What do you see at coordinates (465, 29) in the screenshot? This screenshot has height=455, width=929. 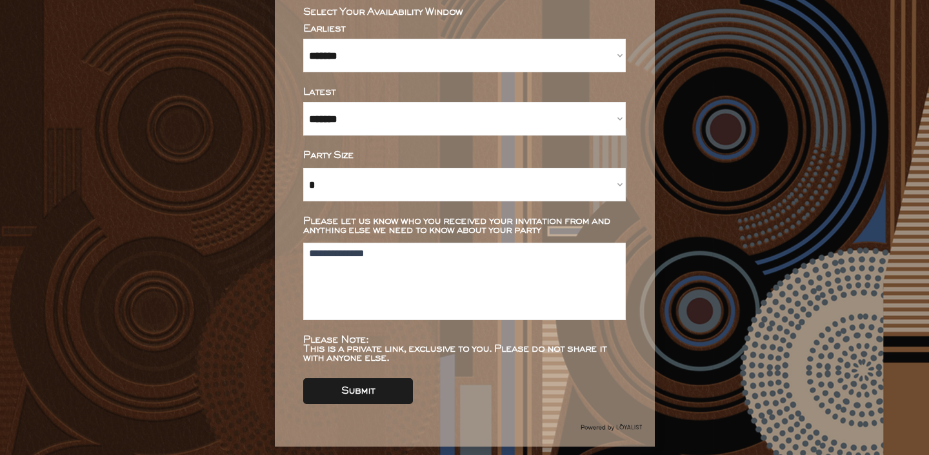 I see `div: Earliest` at bounding box center [465, 29].